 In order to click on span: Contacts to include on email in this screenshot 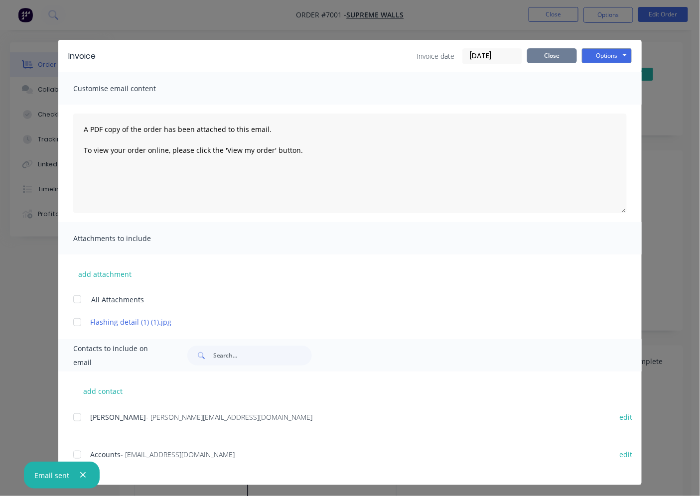, I will do `click(118, 356)`.